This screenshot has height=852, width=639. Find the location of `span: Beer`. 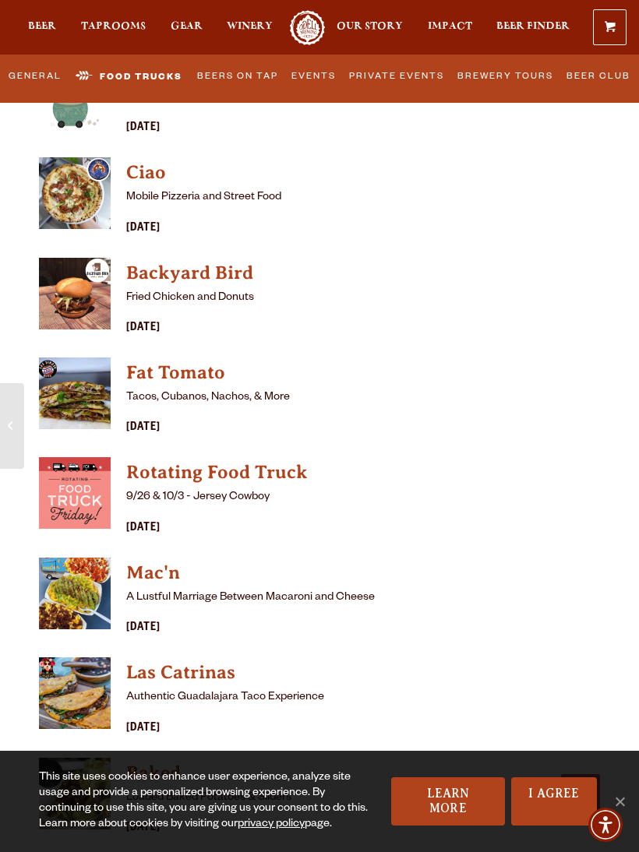

span: Beer is located at coordinates (42, 26).